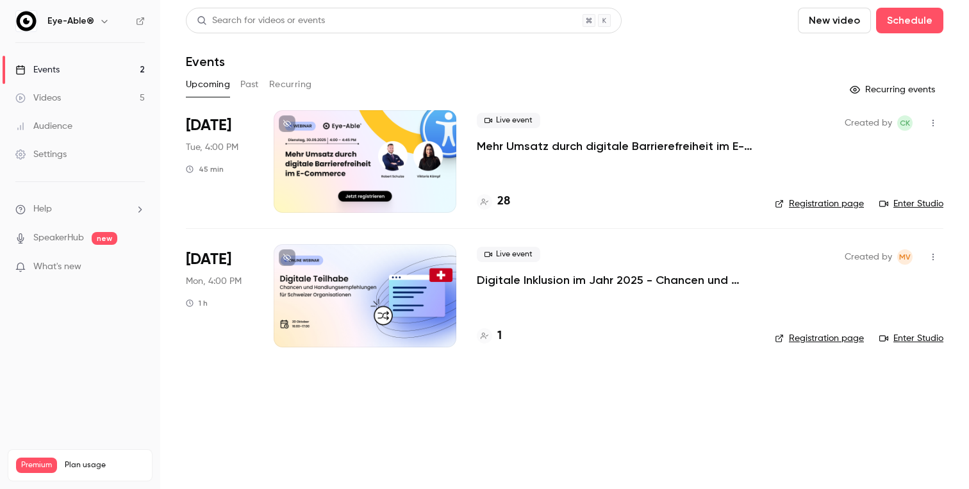 The height and width of the screenshot is (489, 969). What do you see at coordinates (504, 201) in the screenshot?
I see `h4: 28` at bounding box center [504, 201].